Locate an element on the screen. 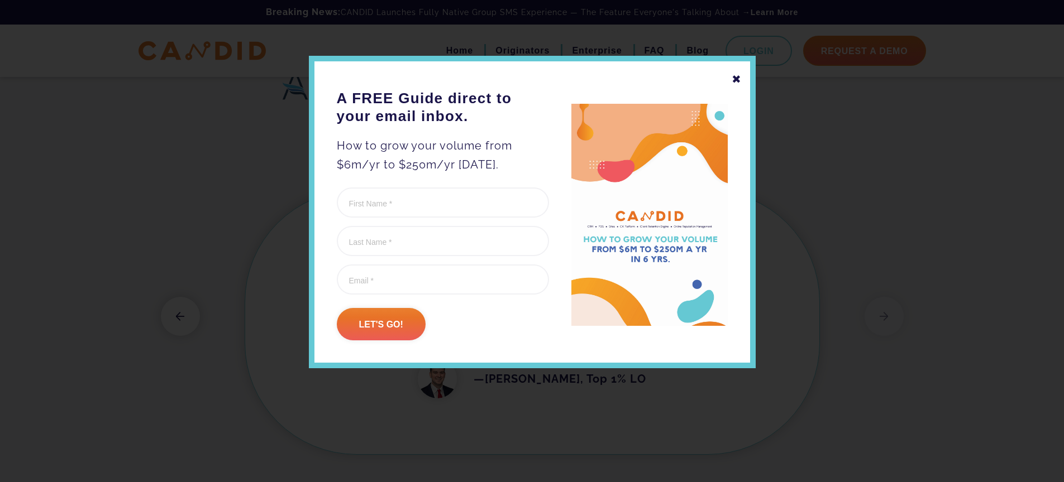 The height and width of the screenshot is (482, 1064). input: Email * is located at coordinates (443, 280).